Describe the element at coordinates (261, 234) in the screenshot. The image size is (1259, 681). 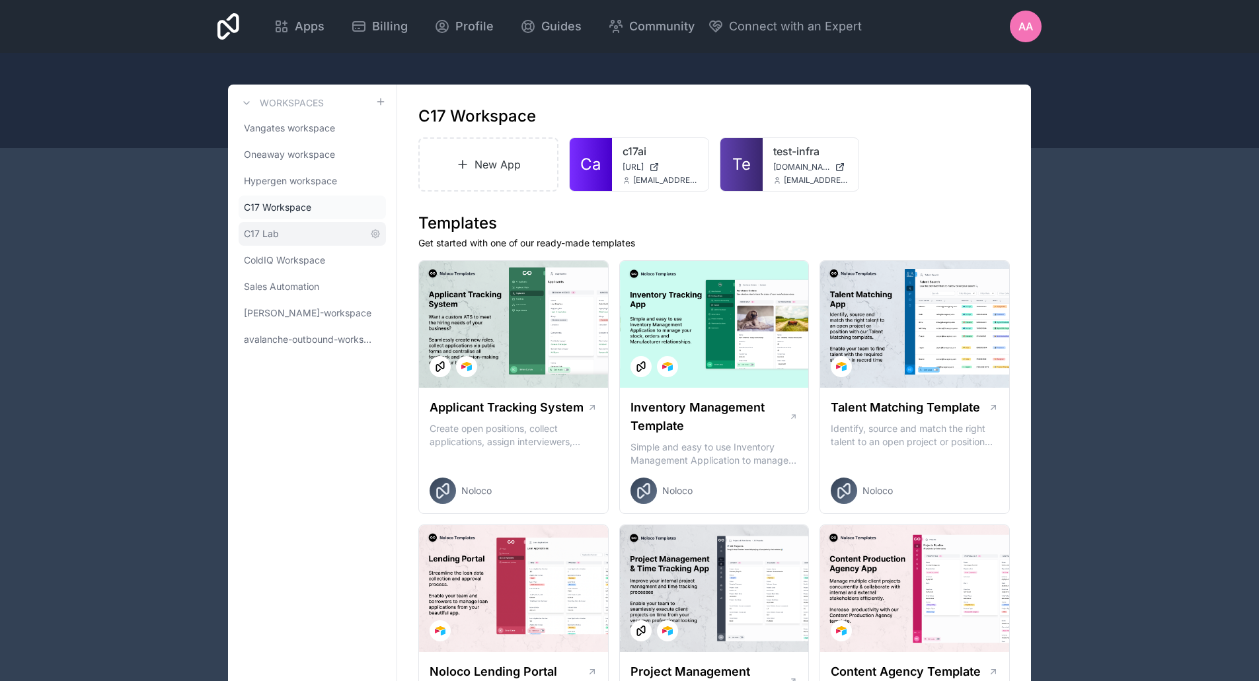
I see `span: C17 Lab` at that location.